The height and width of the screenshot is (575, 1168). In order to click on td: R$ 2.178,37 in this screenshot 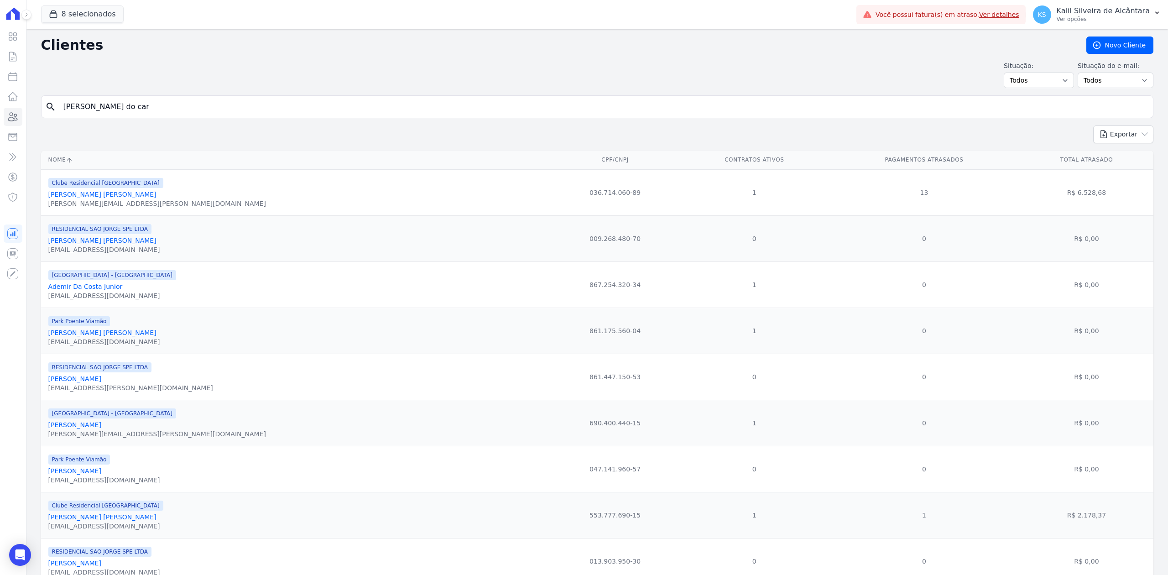, I will do `click(1086, 515)`.